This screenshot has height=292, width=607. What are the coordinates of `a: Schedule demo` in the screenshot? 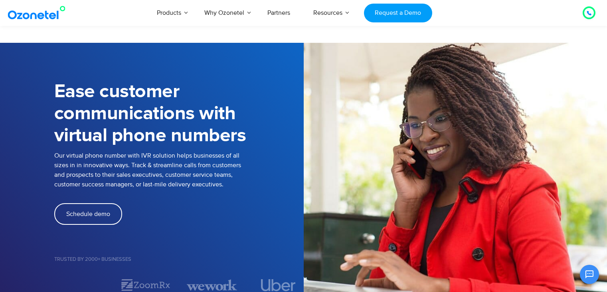 It's located at (88, 214).